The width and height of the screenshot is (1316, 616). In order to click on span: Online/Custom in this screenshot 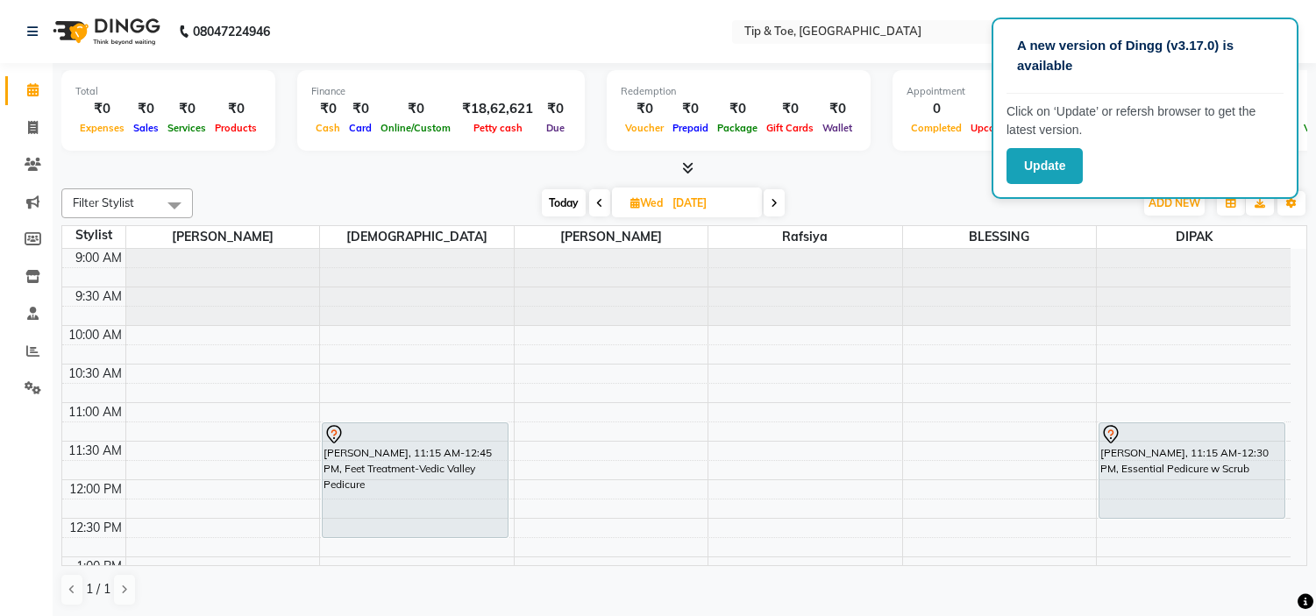, I will do `click(416, 128)`.